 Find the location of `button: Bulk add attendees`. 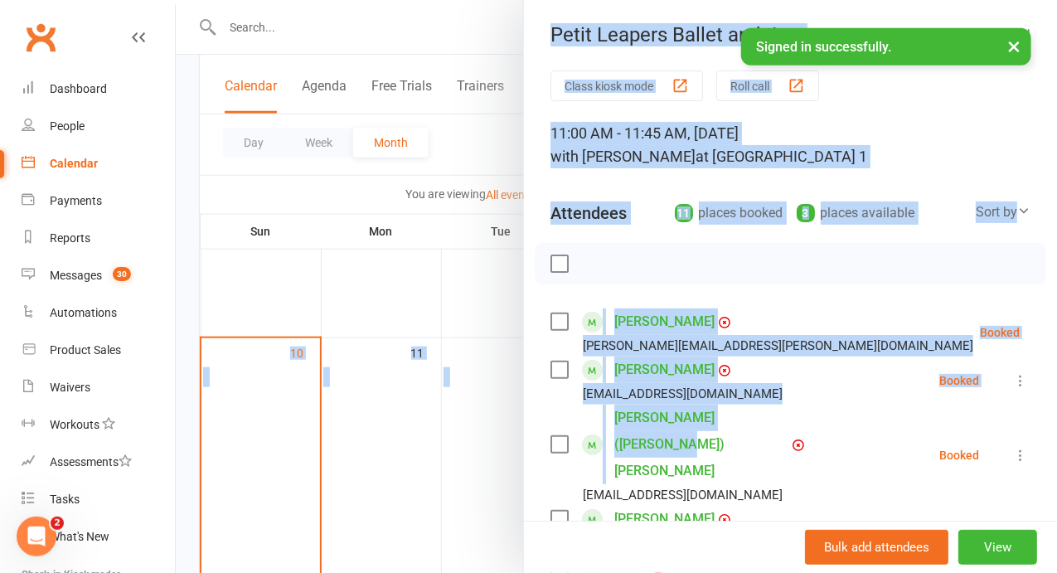

button: Bulk add attendees is located at coordinates (876, 547).